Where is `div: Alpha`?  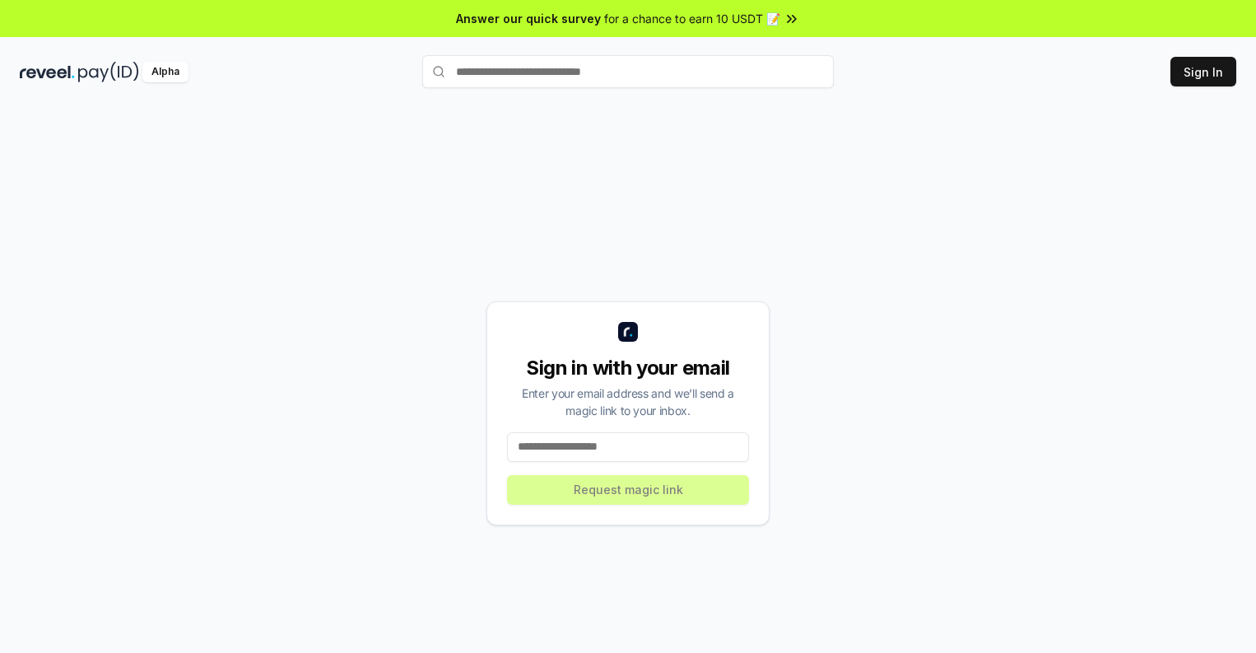 div: Alpha is located at coordinates (165, 72).